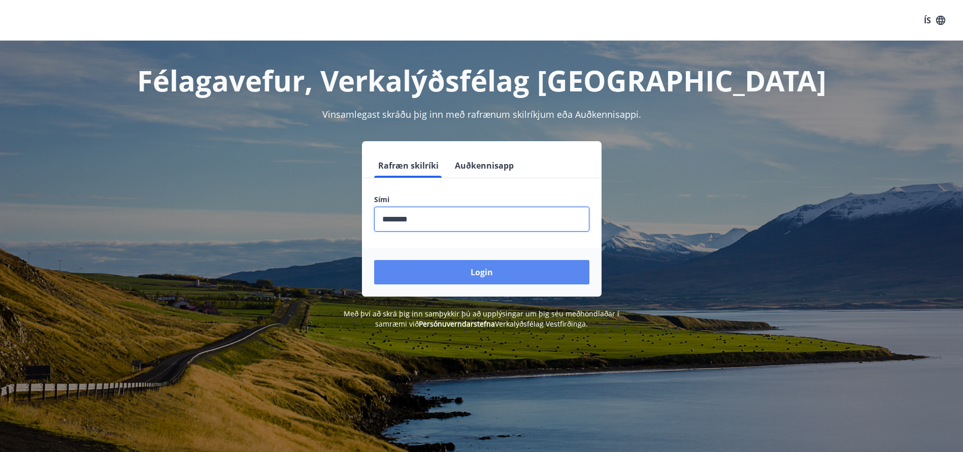 This screenshot has height=452, width=963. I want to click on button: Rafræn skilríki, so click(408, 165).